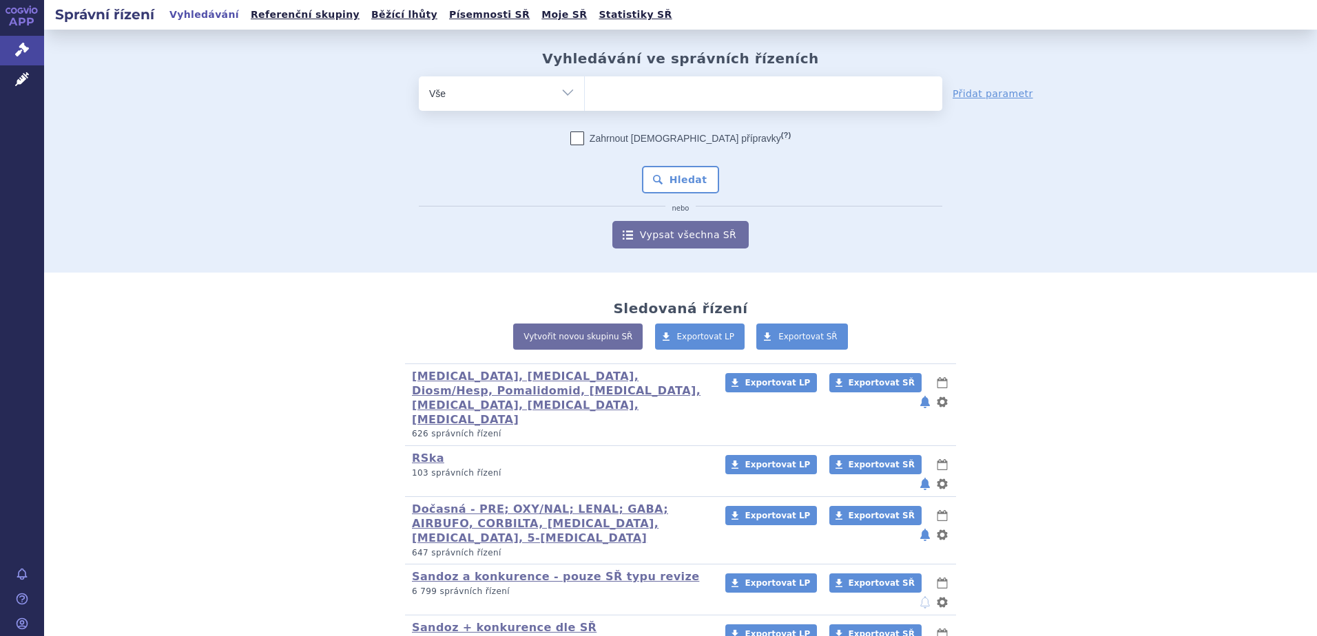  I want to click on a: Moje SŘ, so click(564, 14).